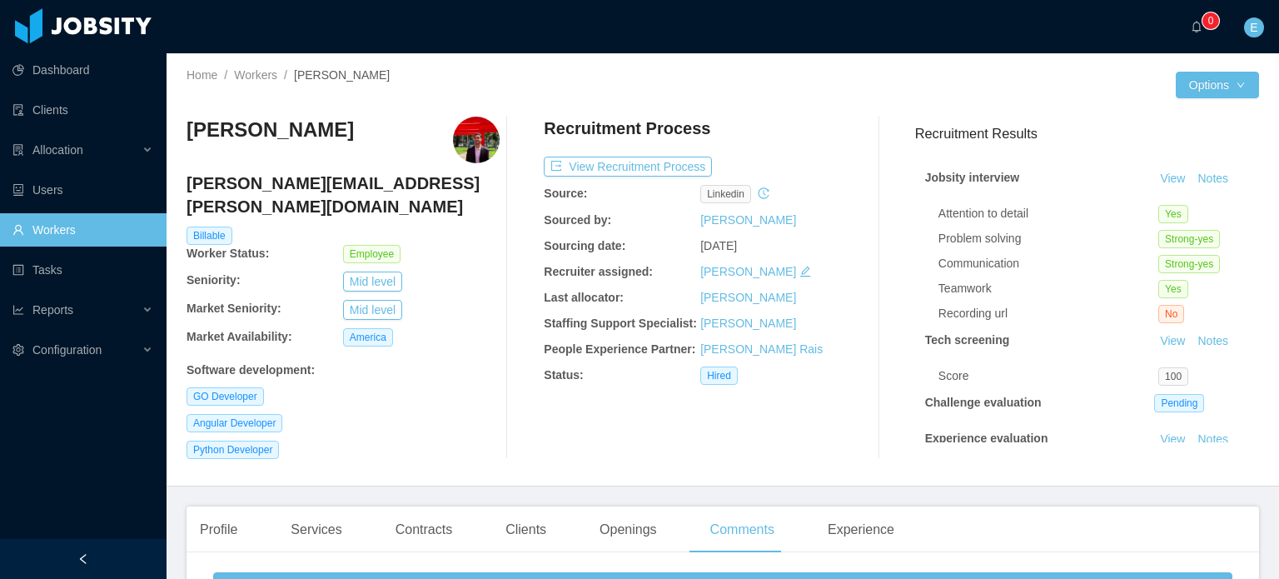  I want to click on strong: Tech screening, so click(967, 340).